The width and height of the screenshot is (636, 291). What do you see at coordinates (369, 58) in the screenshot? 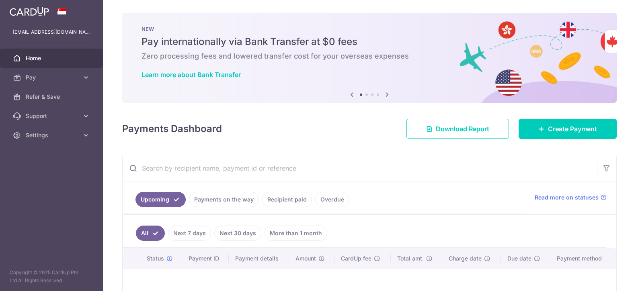
I see `img: Bank transfer banner` at bounding box center [369, 58].